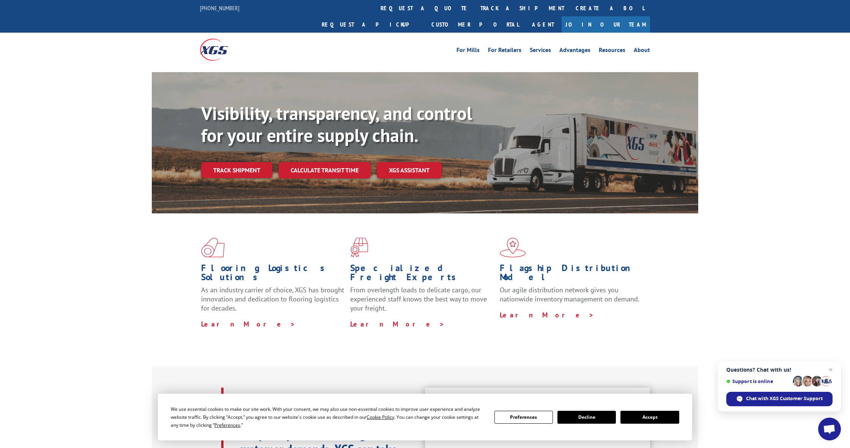 The height and width of the screenshot is (448, 850). I want to click on span: Preferences, so click(227, 425).